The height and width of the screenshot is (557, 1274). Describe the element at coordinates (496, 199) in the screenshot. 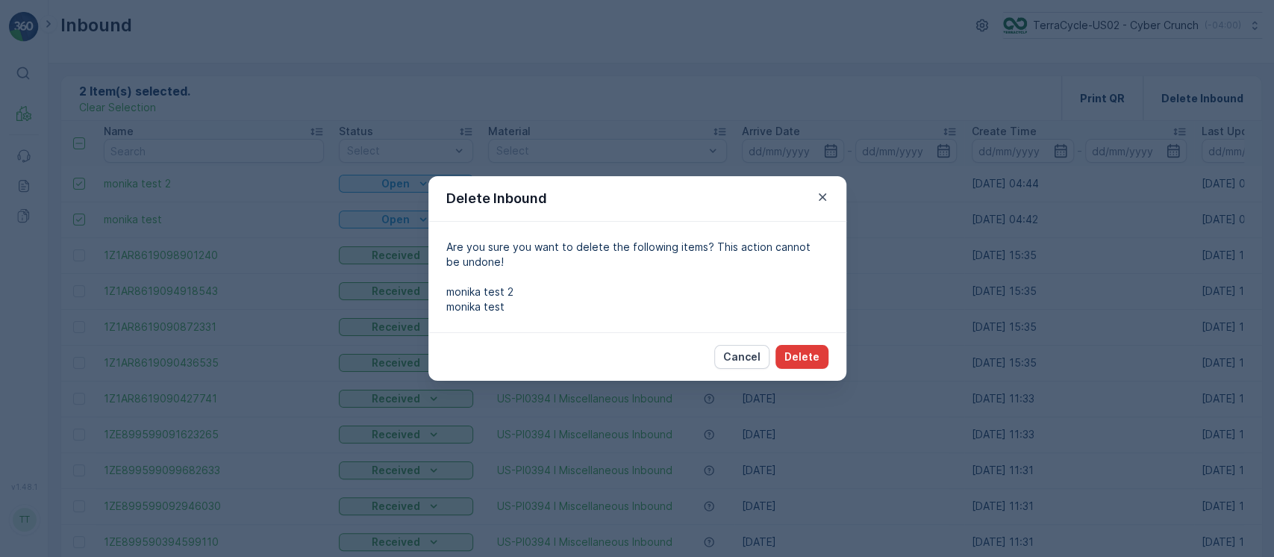

I see `p: Delete Inbound` at that location.